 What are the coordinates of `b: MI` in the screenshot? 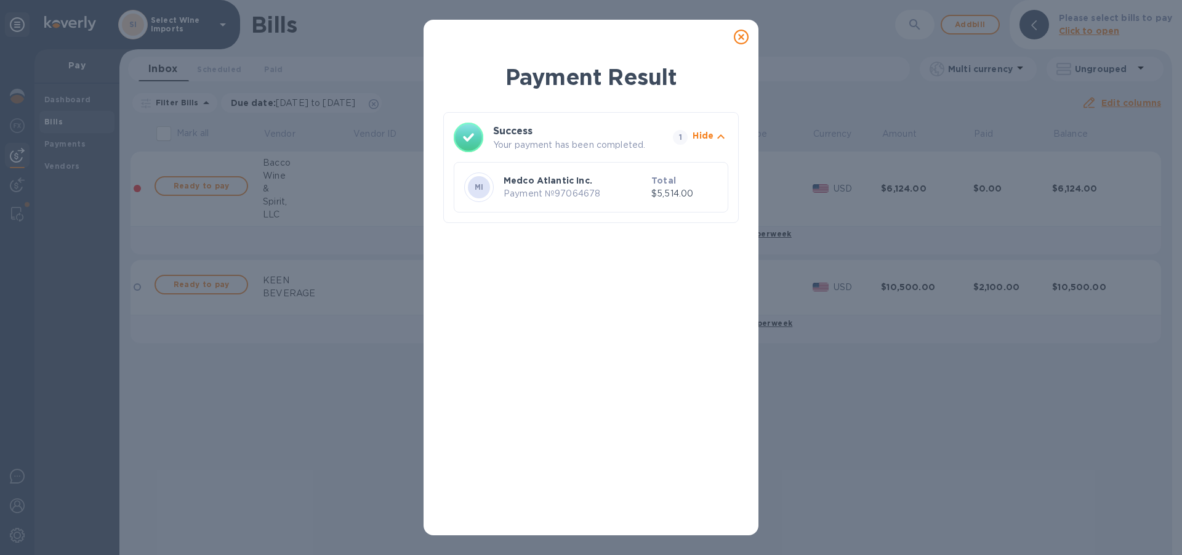 It's located at (479, 187).